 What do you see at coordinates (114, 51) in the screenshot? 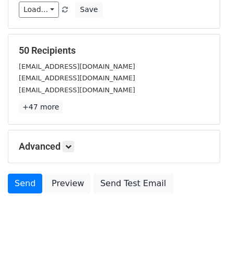
I see `h5: 50 Recipients` at bounding box center [114, 51].